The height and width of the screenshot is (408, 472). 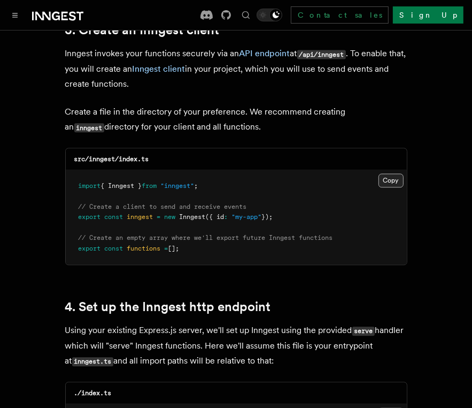 What do you see at coordinates (428, 15) in the screenshot?
I see `a: Sign Up` at bounding box center [428, 15].